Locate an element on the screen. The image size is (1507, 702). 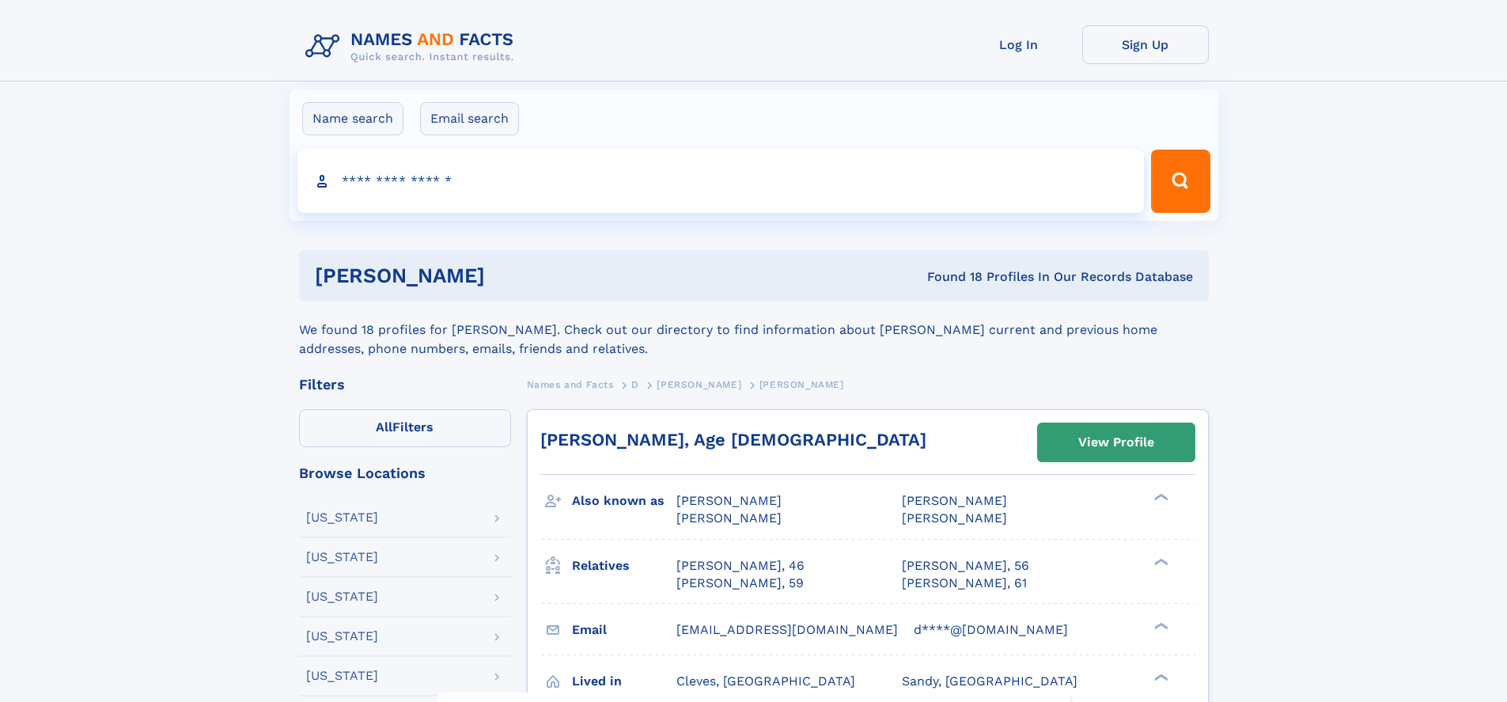
h3: Lived in is located at coordinates (624, 681).